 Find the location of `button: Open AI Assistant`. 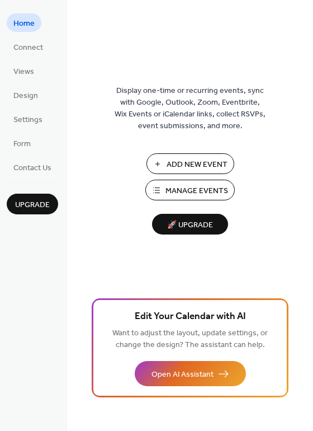

button: Open AI Assistant is located at coordinates (190, 373).